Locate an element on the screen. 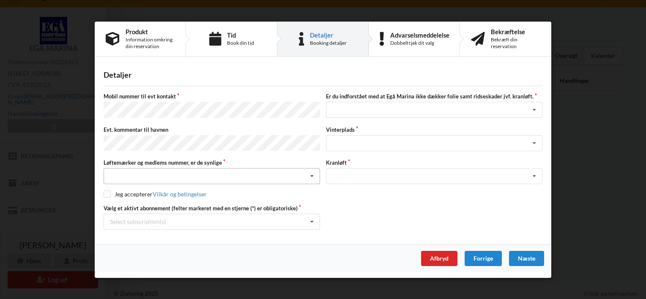 This screenshot has height=299, width=646. div: Tid is located at coordinates (241, 35).